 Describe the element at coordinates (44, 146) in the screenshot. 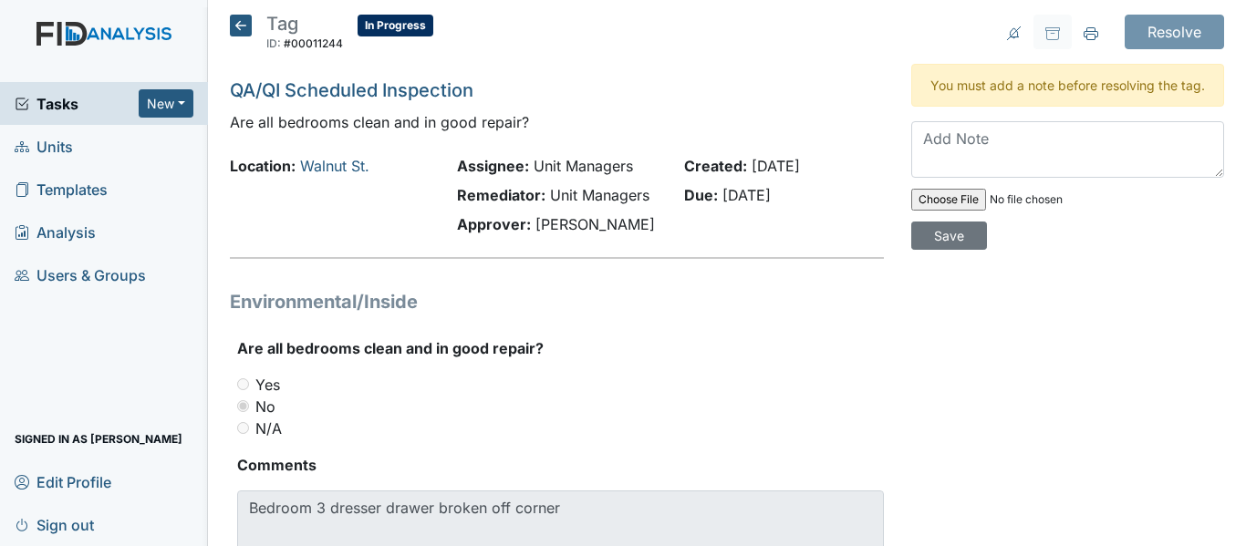

I see `span: Units` at that location.